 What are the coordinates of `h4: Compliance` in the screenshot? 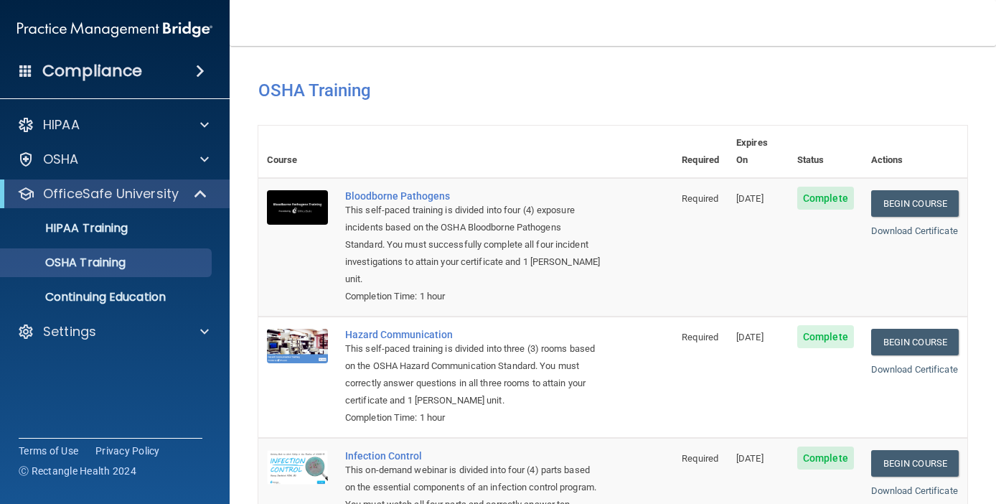 It's located at (92, 71).